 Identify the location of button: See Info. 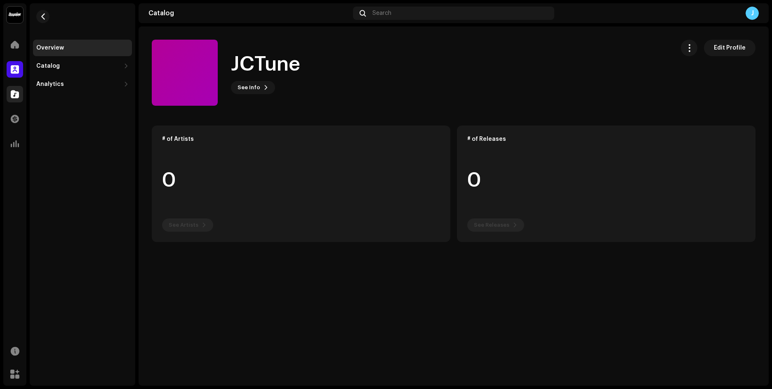
(253, 87).